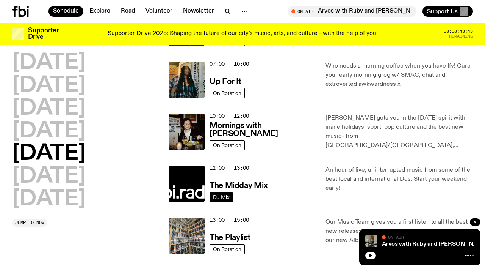 This screenshot has width=485, height=270. Describe the element at coordinates (221, 196) in the screenshot. I see `span: DJ Mix` at that location.